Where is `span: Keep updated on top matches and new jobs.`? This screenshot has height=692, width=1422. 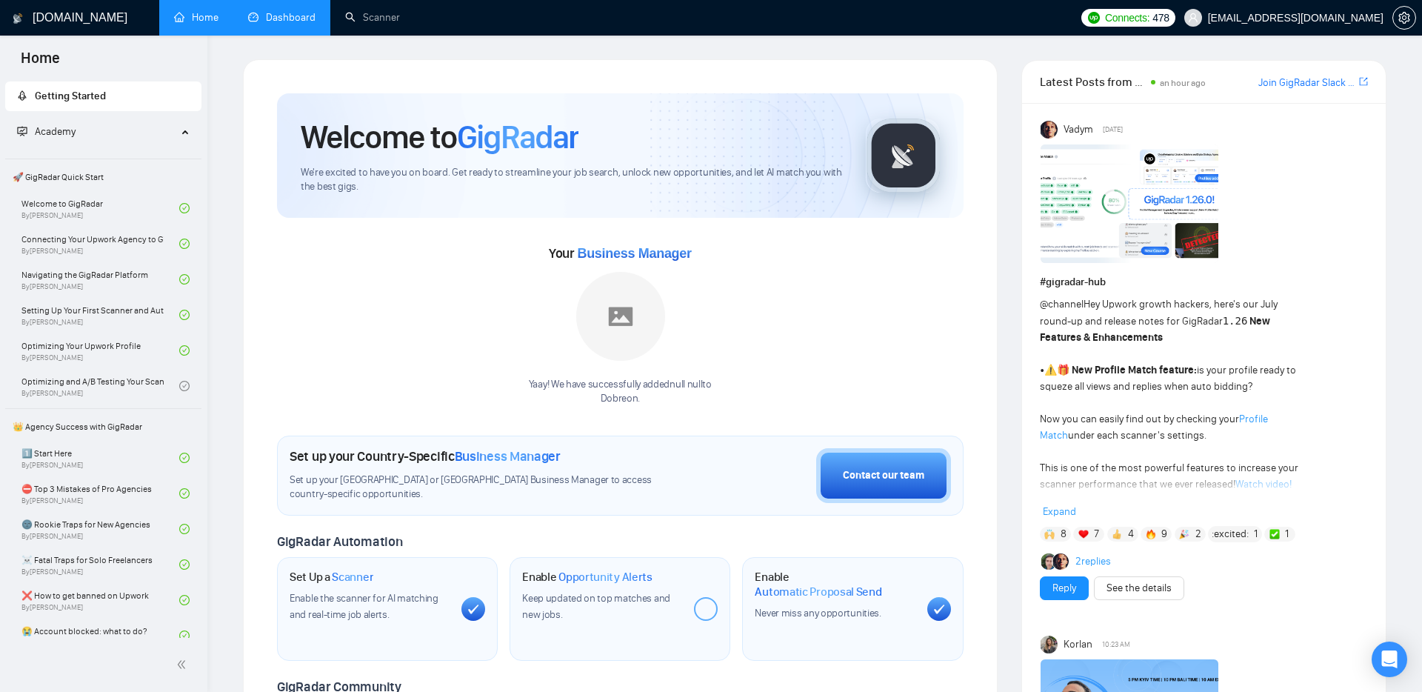
span: Keep updated on top matches and new jobs. is located at coordinates (596, 606).